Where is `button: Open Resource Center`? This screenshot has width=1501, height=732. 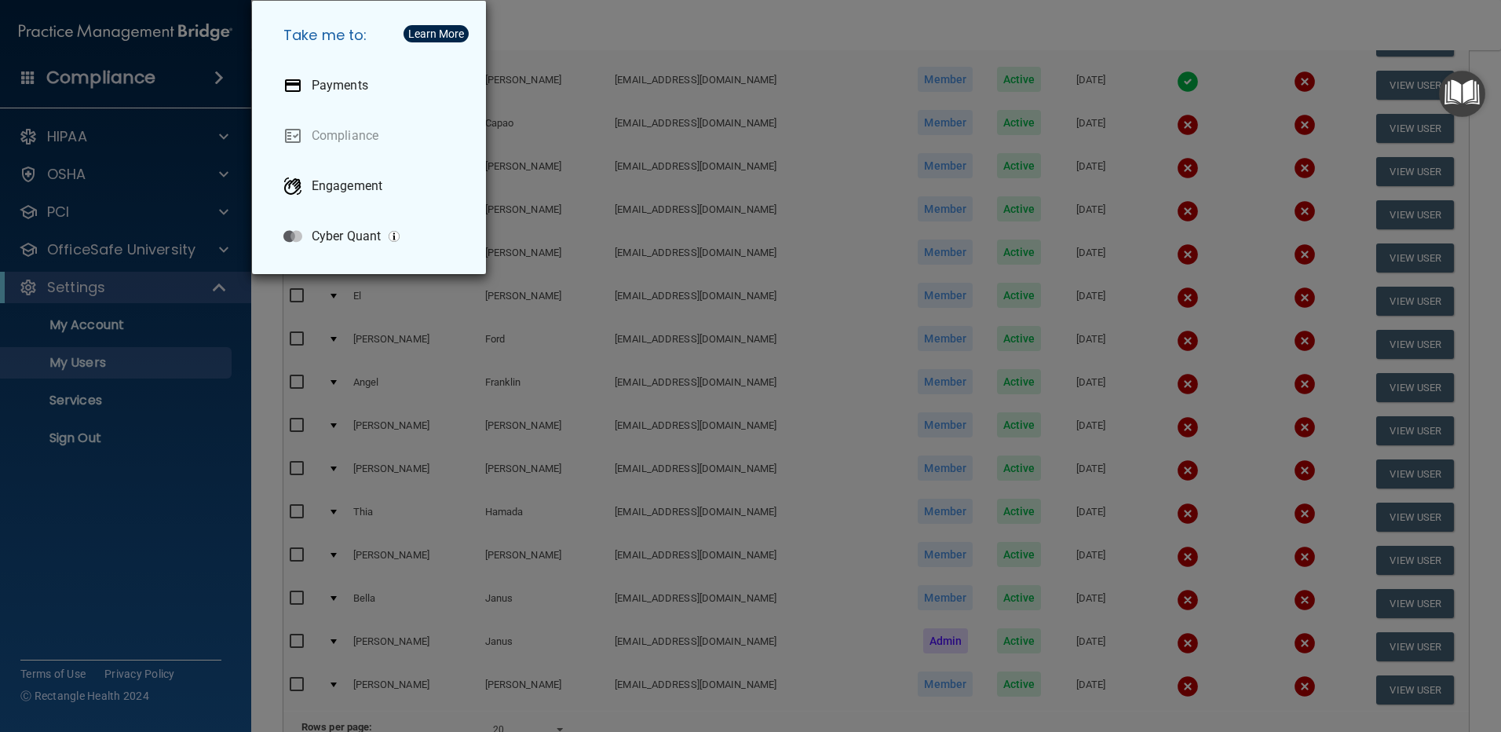 button: Open Resource Center is located at coordinates (1462, 93).